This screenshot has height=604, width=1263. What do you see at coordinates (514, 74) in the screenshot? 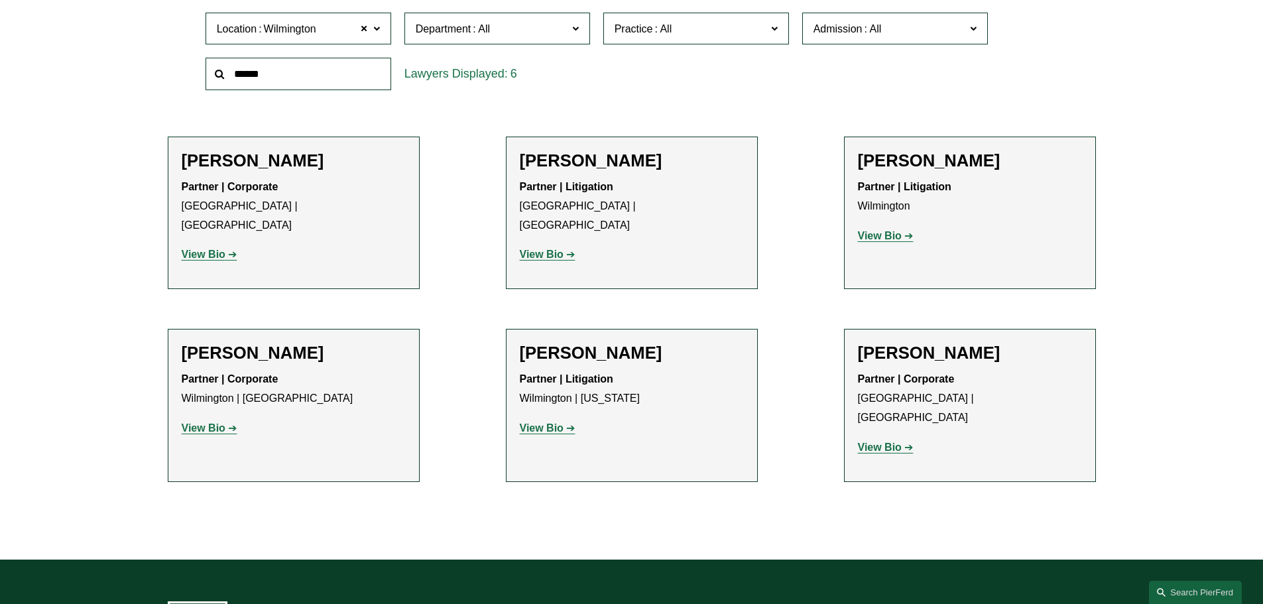
I see `span: 6` at bounding box center [514, 74].